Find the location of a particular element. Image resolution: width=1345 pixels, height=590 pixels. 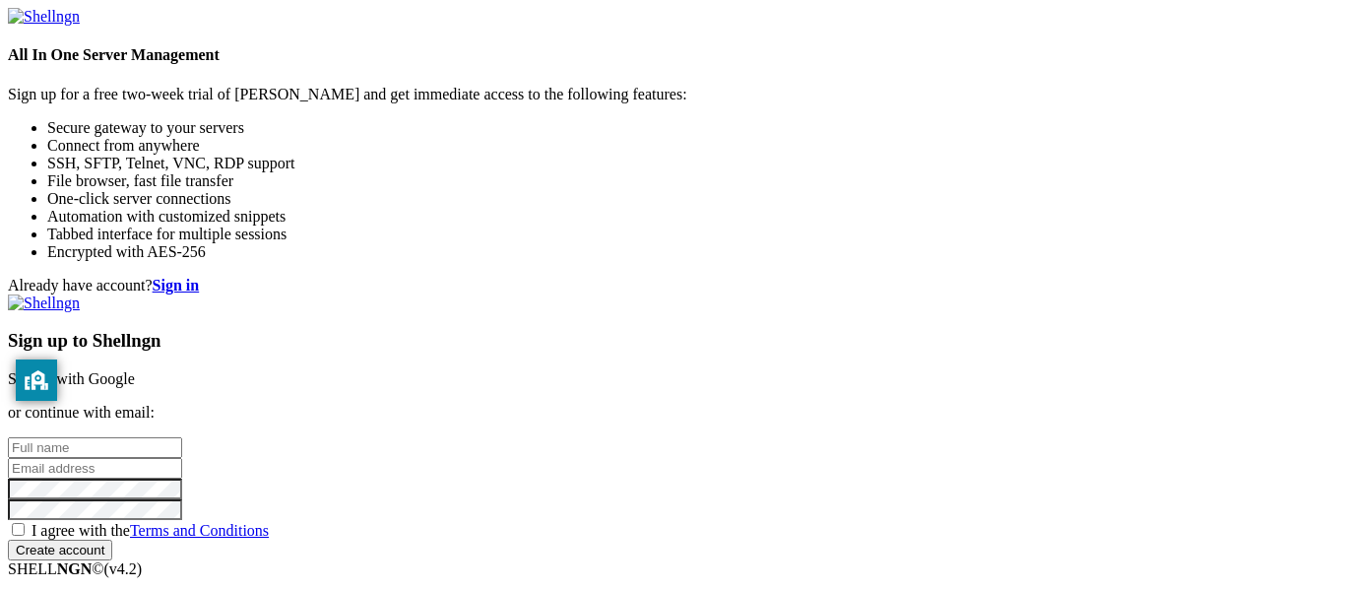

input: Create account is located at coordinates (60, 550).